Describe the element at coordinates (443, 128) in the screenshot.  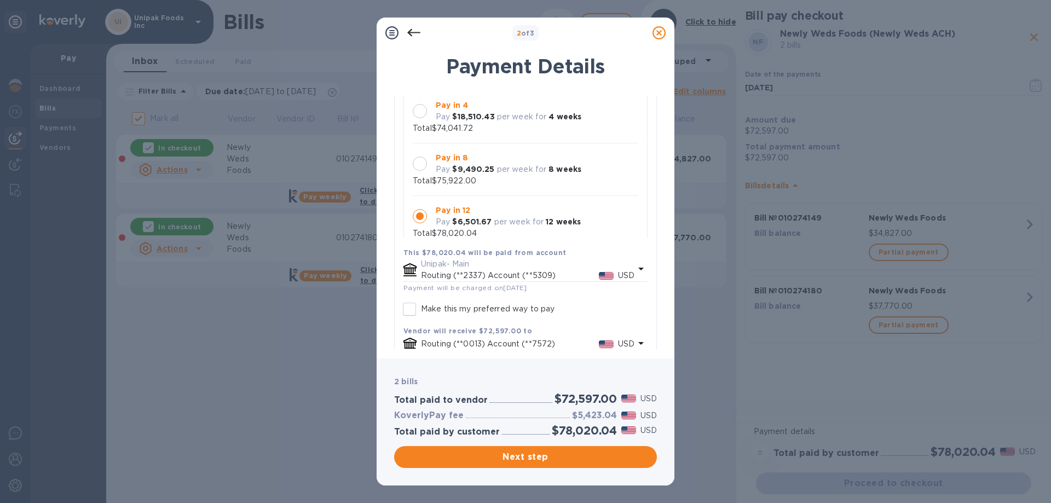
I see `p: Total $74,041.72` at that location.